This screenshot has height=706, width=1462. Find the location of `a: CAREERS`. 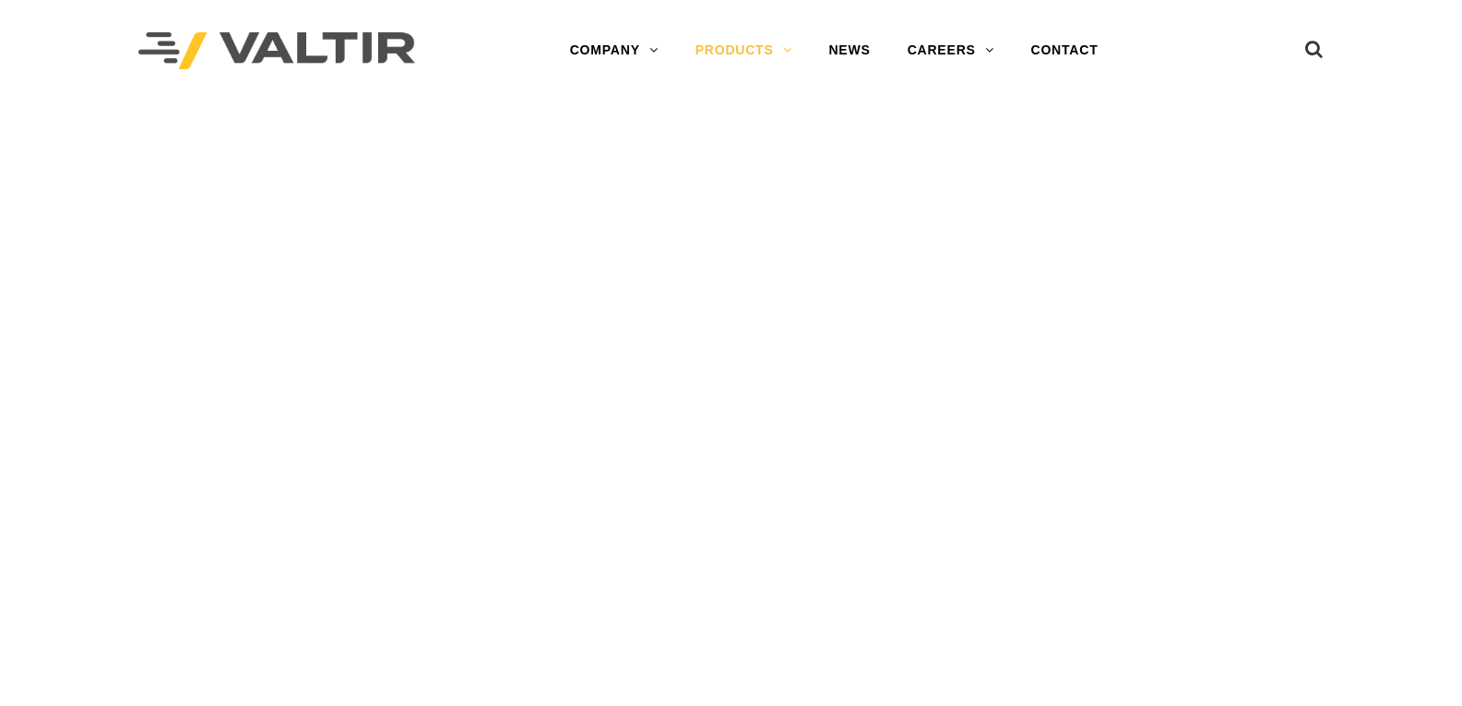

a: CAREERS is located at coordinates (951, 51).